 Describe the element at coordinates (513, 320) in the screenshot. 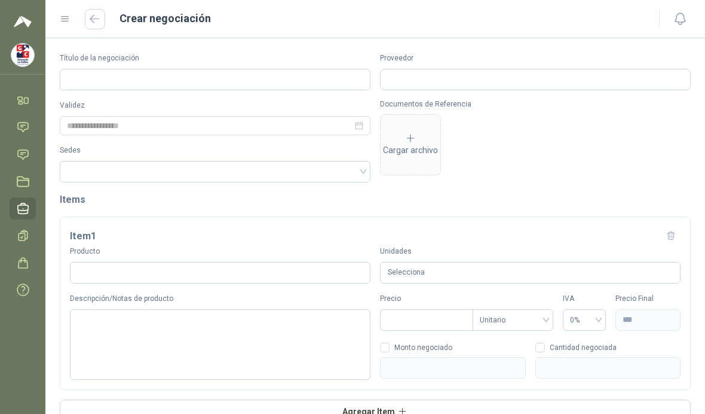

I see `span: Unitario` at that location.